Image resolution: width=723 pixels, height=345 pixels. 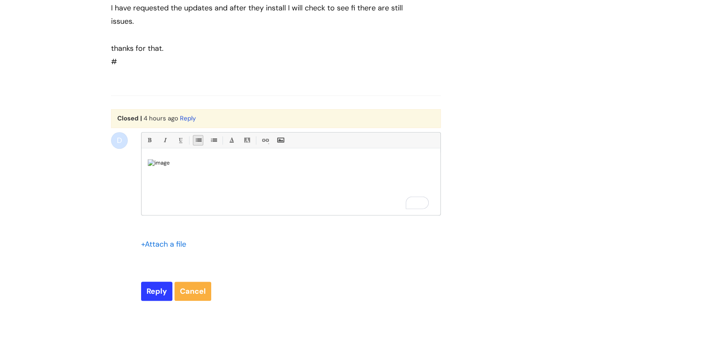 I want to click on a: Bold (Ctrl-B), so click(x=149, y=140).